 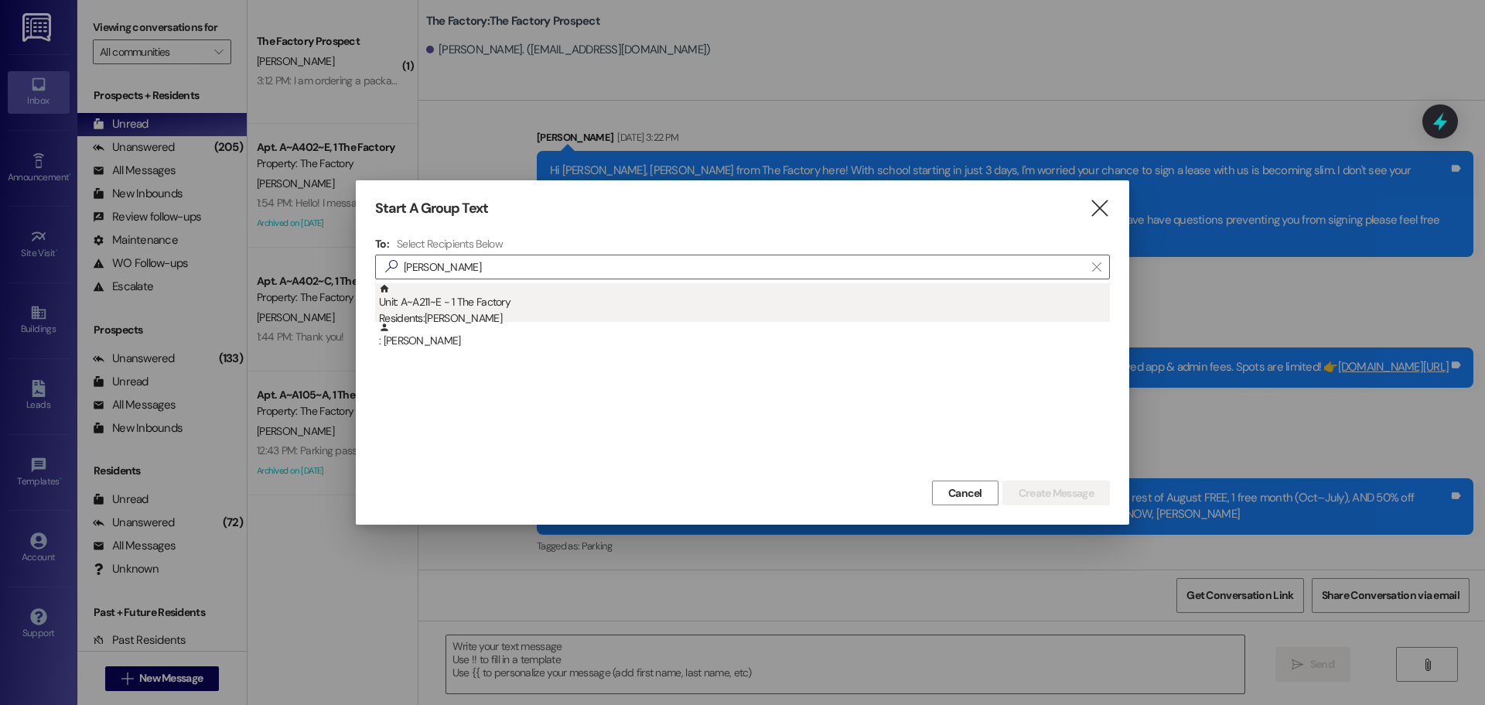 I want to click on span: Cancel, so click(x=965, y=493).